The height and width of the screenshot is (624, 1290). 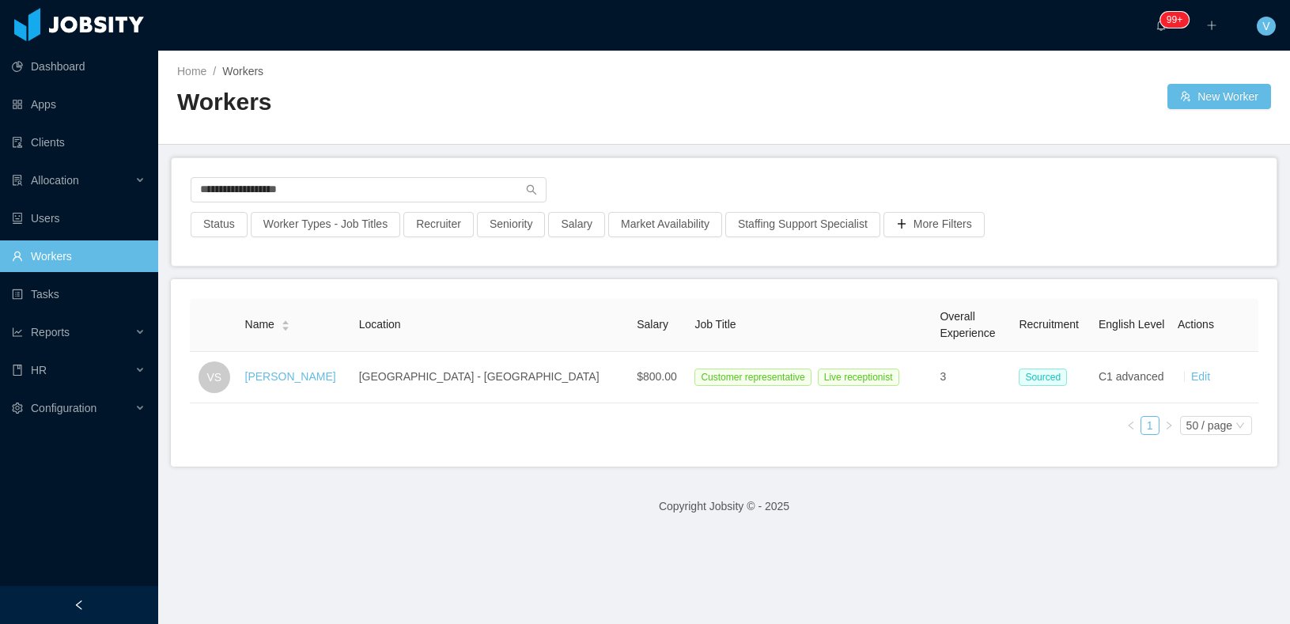 I want to click on span: Location, so click(x=380, y=324).